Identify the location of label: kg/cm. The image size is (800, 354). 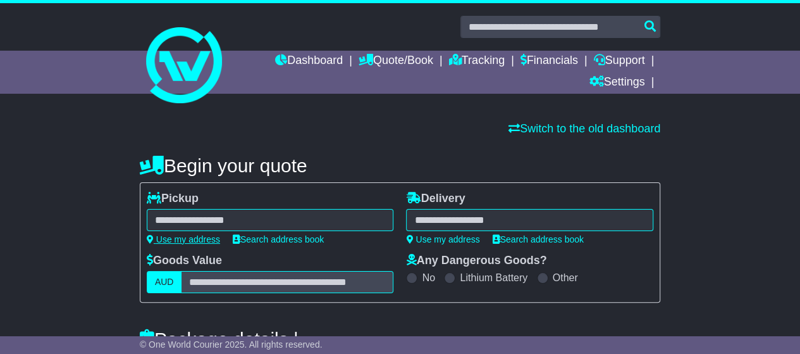
(330, 342).